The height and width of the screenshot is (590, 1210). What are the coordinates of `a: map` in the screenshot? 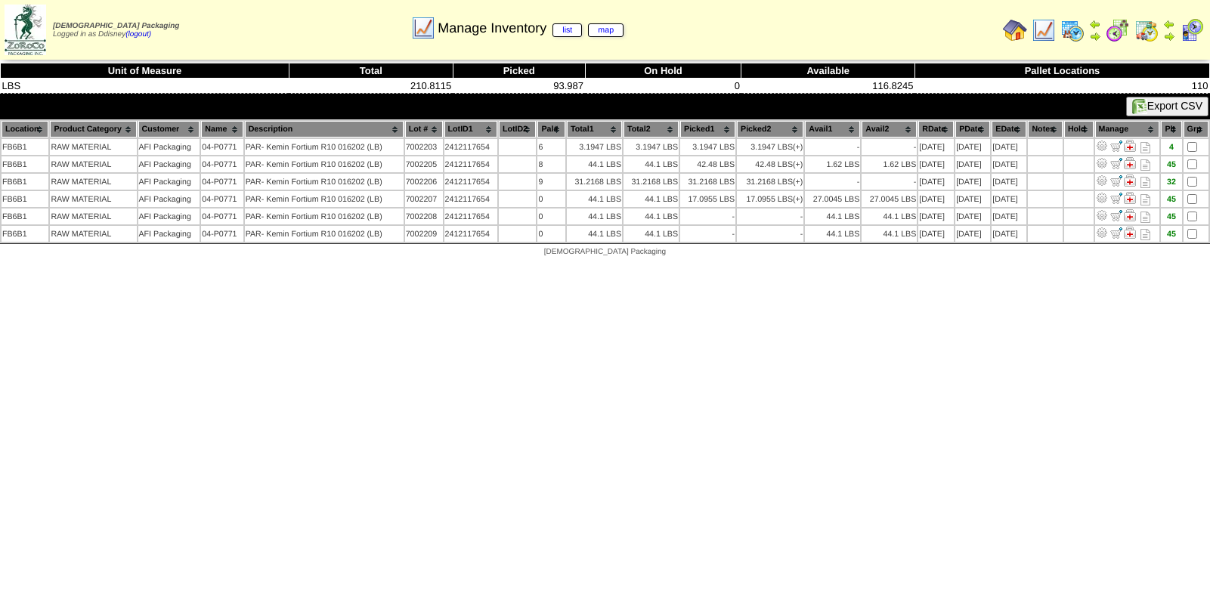 It's located at (606, 30).